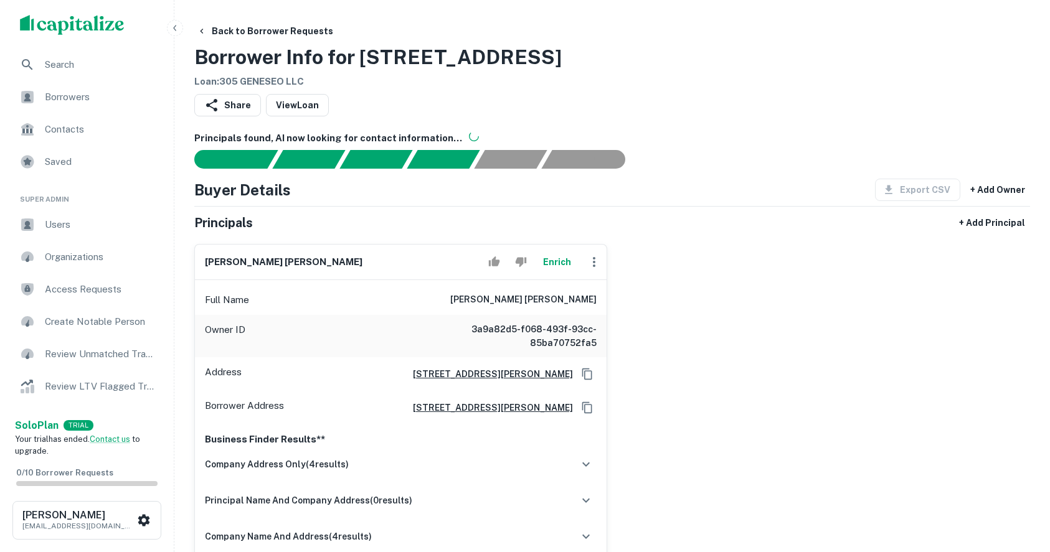  Describe the element at coordinates (100, 257) in the screenshot. I see `span: Organizations` at that location.